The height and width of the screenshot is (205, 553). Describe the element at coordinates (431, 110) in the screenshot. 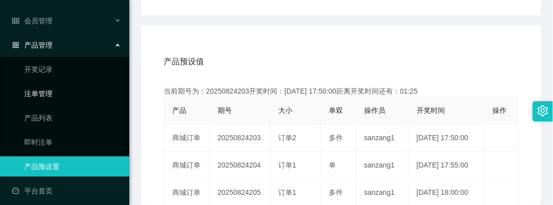

I see `span: 开奖时间` at that location.